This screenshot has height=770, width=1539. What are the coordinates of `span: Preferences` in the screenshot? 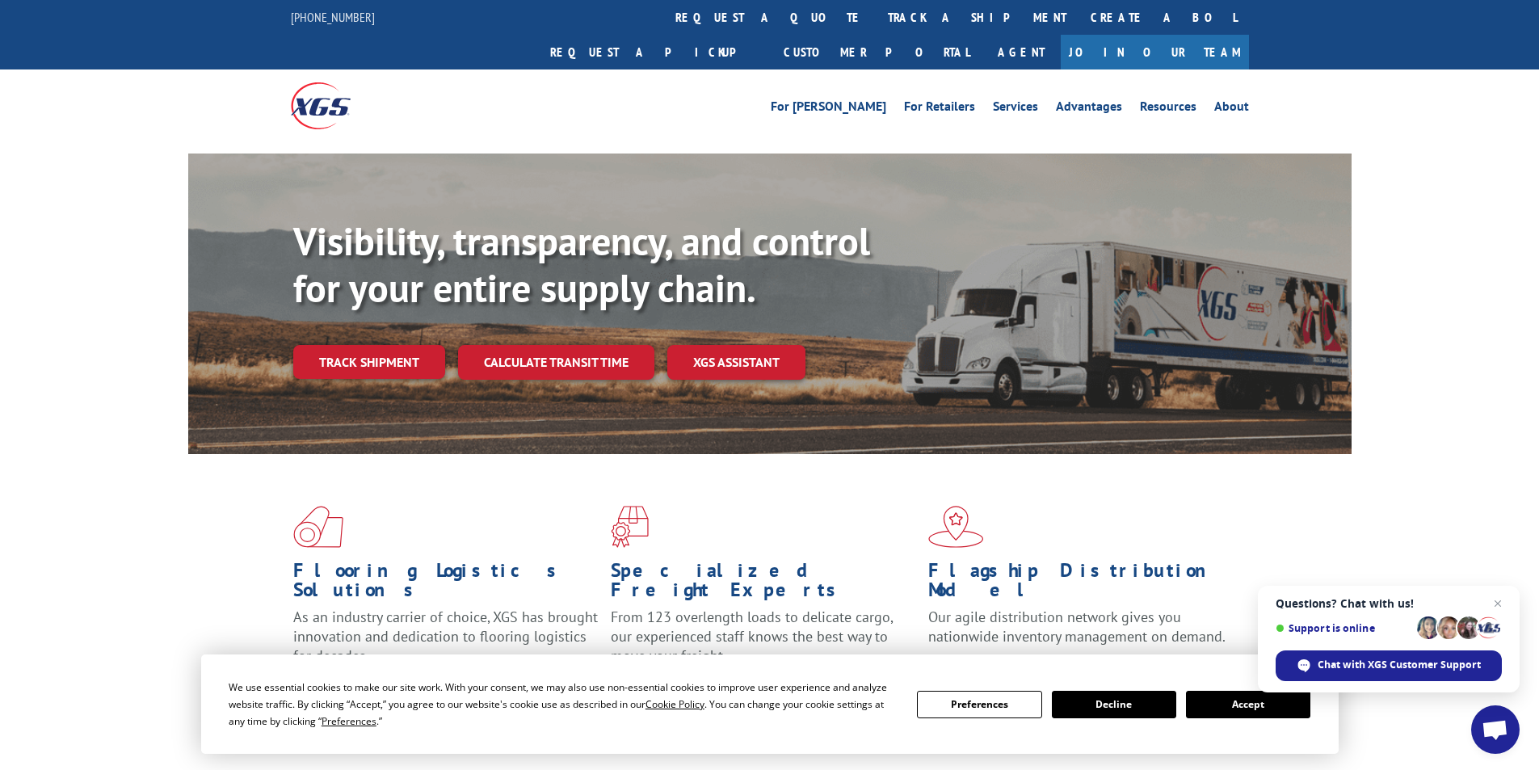 It's located at (349, 720).